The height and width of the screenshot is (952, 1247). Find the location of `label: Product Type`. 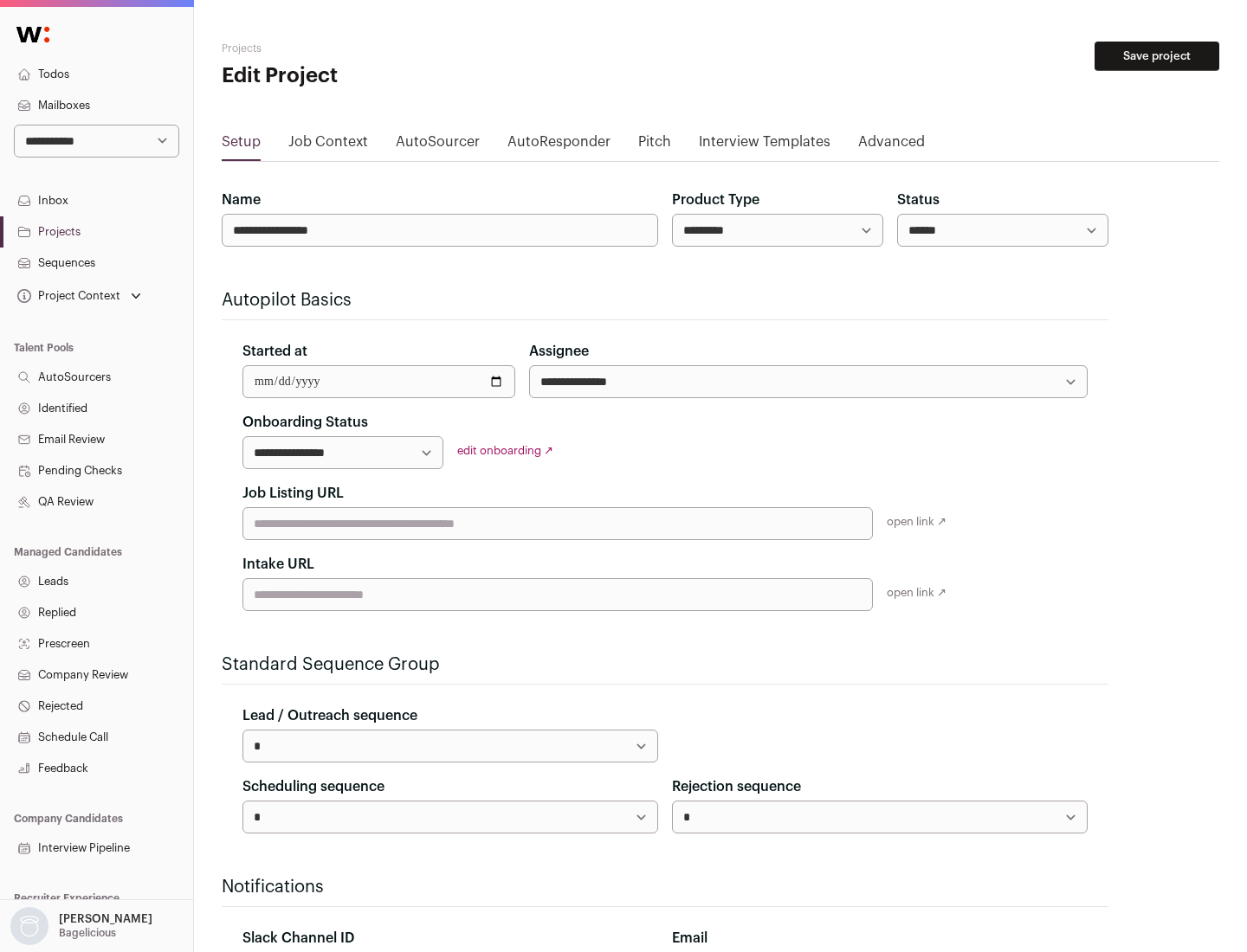

label: Product Type is located at coordinates (715, 200).